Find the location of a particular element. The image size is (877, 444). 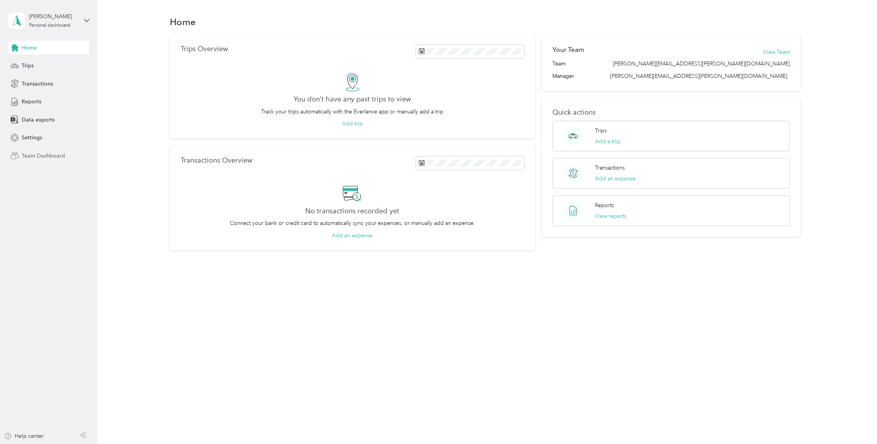

span: Home is located at coordinates (29, 48).